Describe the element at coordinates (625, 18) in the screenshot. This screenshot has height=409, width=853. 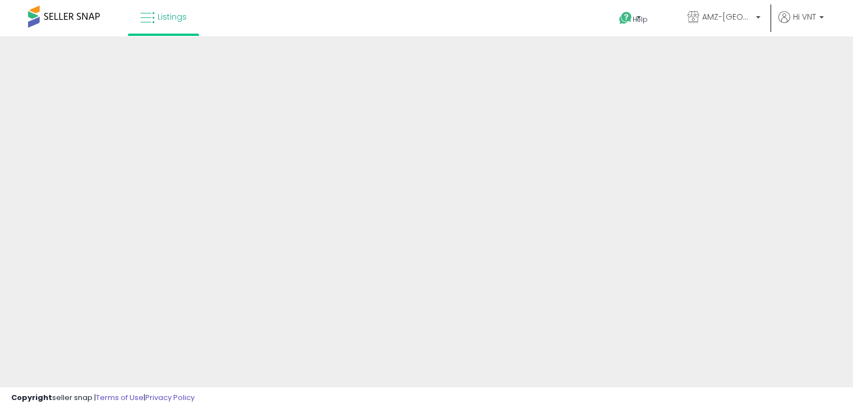
I see `i: Get Help` at that location.